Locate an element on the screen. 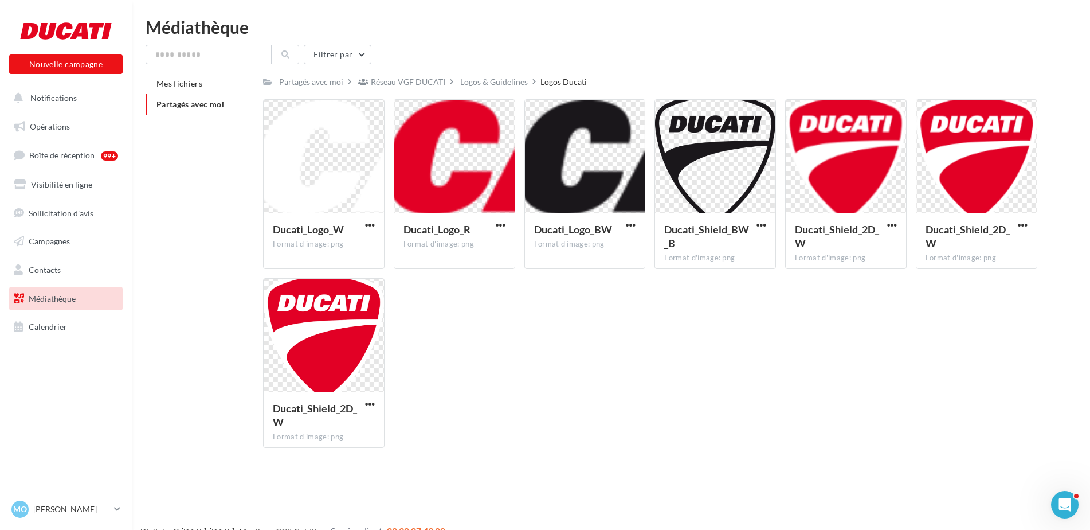  span: Visibilité en ligne is located at coordinates (61, 184).